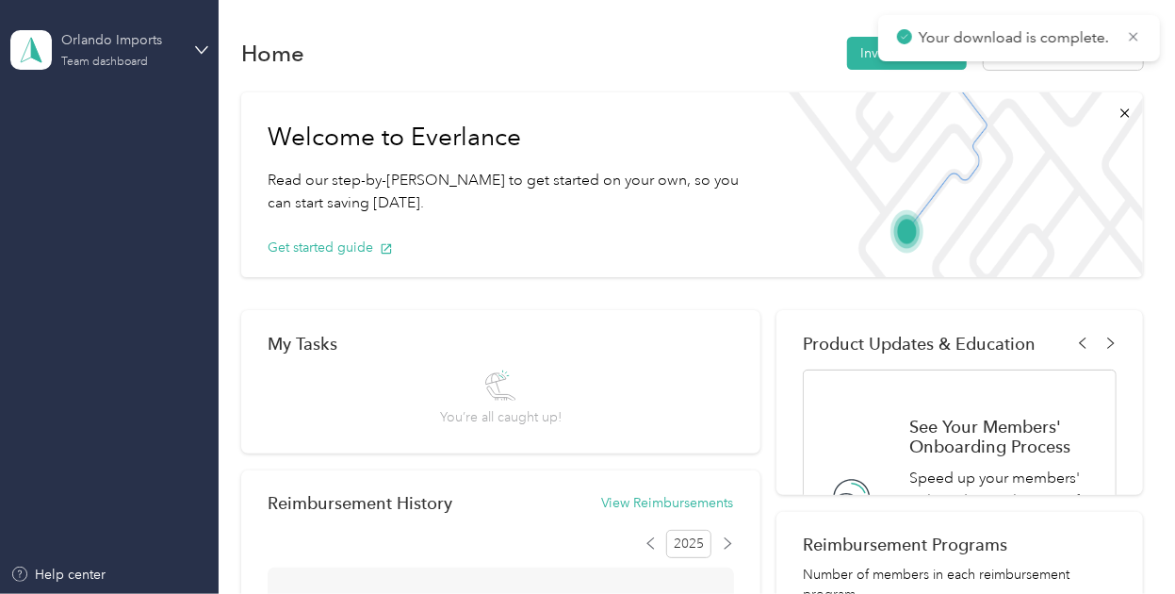 The height and width of the screenshot is (594, 1175). Describe the element at coordinates (907, 53) in the screenshot. I see `button: Invite members` at that location.